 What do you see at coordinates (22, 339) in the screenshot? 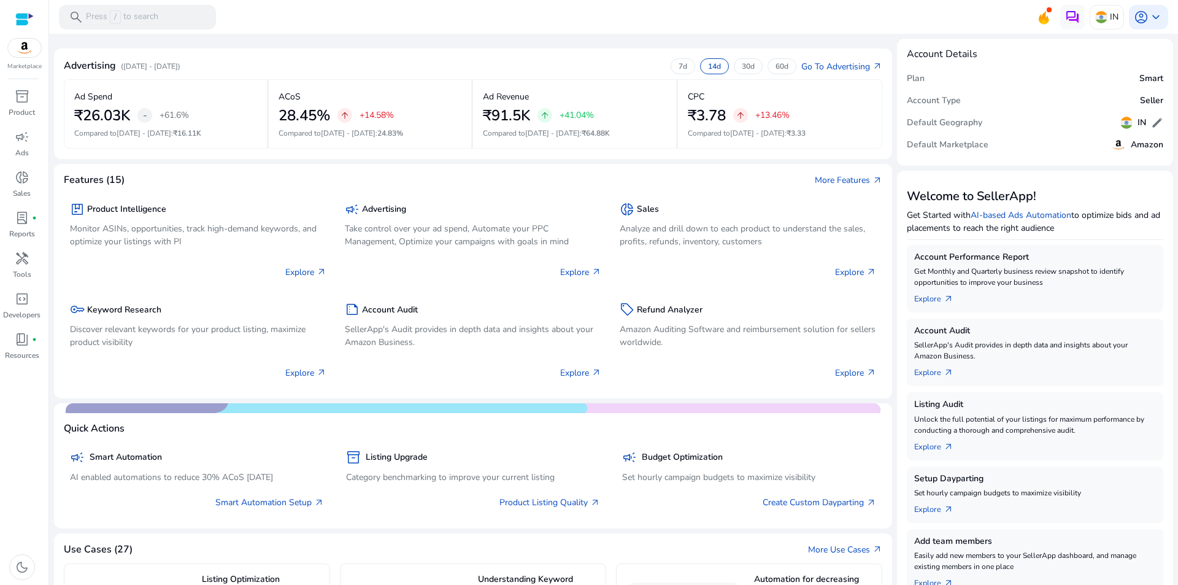
I see `span: book_4` at bounding box center [22, 339].